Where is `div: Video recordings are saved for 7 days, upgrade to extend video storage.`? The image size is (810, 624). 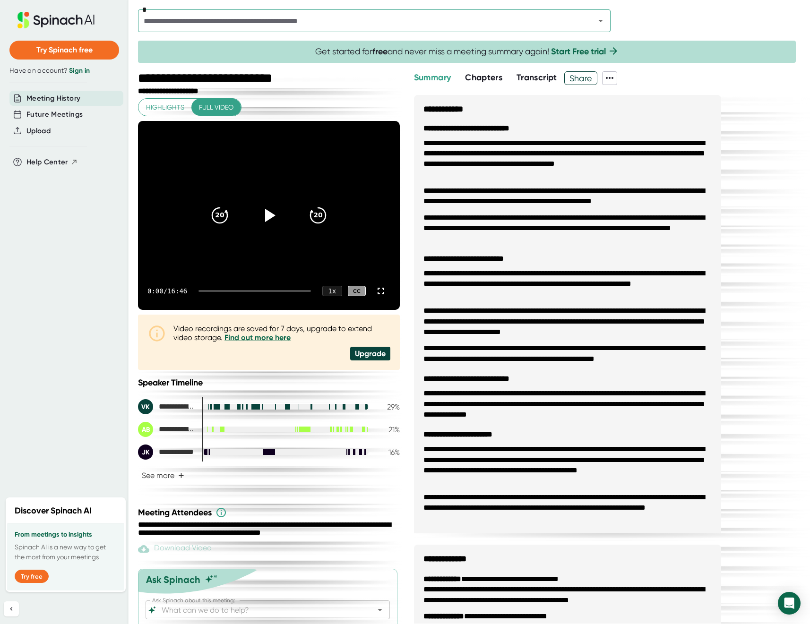
div: Video recordings are saved for 7 days, upgrade to extend video storage. is located at coordinates (282, 333).